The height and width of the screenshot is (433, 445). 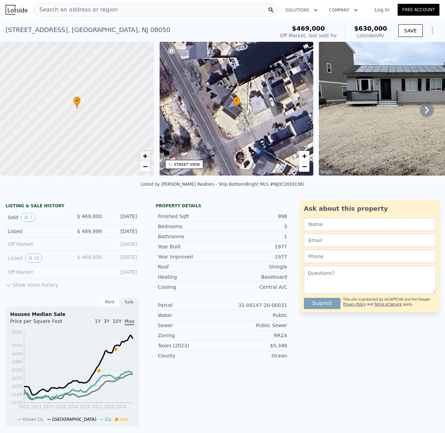 I want to click on div: Baseboard, so click(x=255, y=277).